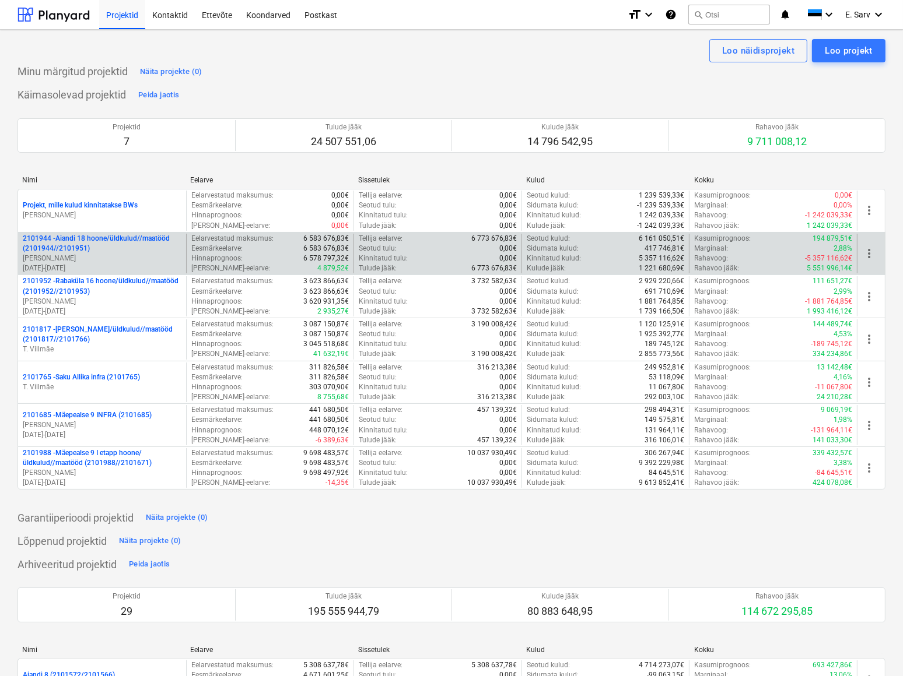  Describe the element at coordinates (785, 15) in the screenshot. I see `i: notifications` at that location.